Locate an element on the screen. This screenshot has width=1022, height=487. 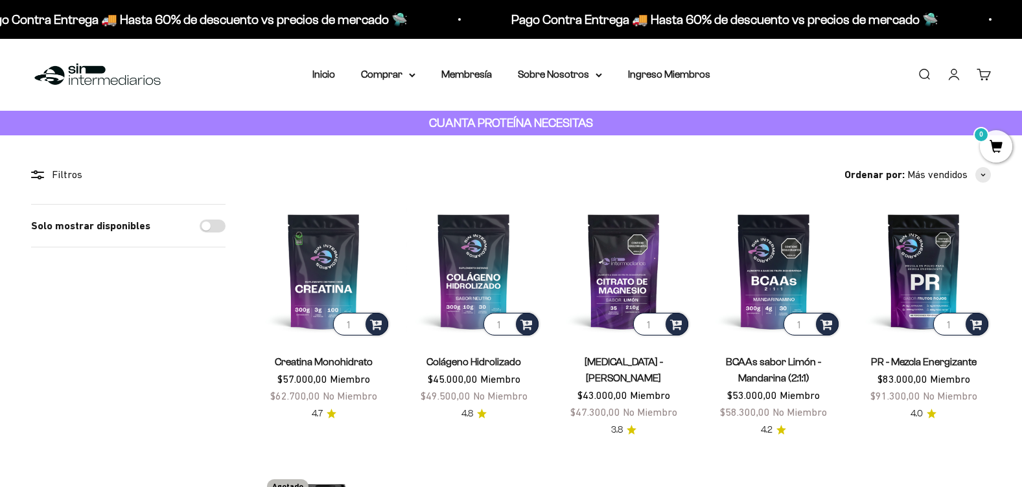
a: Creatina Monohidrato is located at coordinates (323, 362).